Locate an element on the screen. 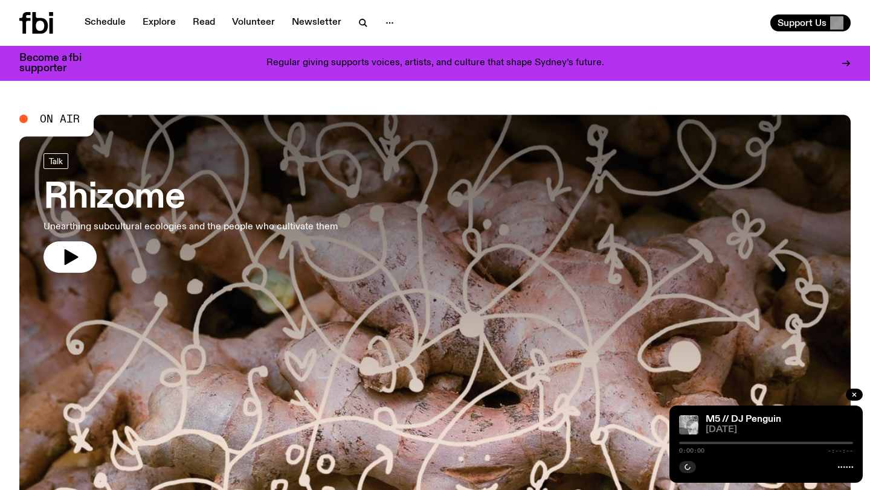 Image resolution: width=870 pixels, height=490 pixels. a: Read is located at coordinates (203, 23).